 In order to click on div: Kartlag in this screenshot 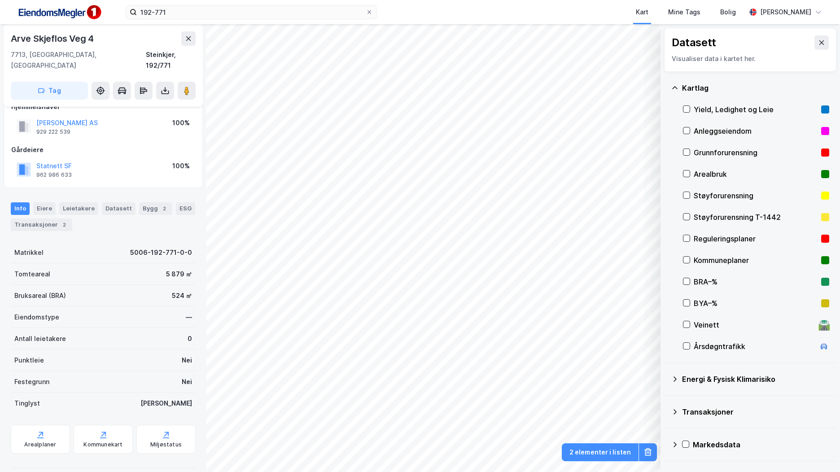, I will do `click(756, 88)`.